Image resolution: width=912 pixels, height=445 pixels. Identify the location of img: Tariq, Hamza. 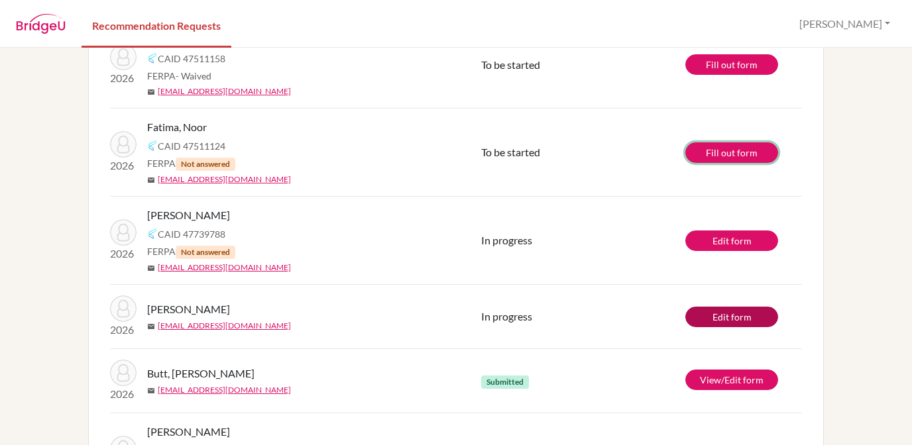
(123, 57).